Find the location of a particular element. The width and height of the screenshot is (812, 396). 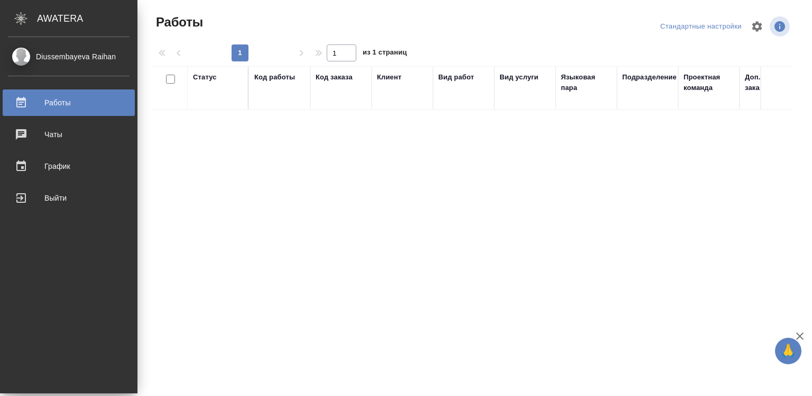

div: Чаты is located at coordinates (69, 134).